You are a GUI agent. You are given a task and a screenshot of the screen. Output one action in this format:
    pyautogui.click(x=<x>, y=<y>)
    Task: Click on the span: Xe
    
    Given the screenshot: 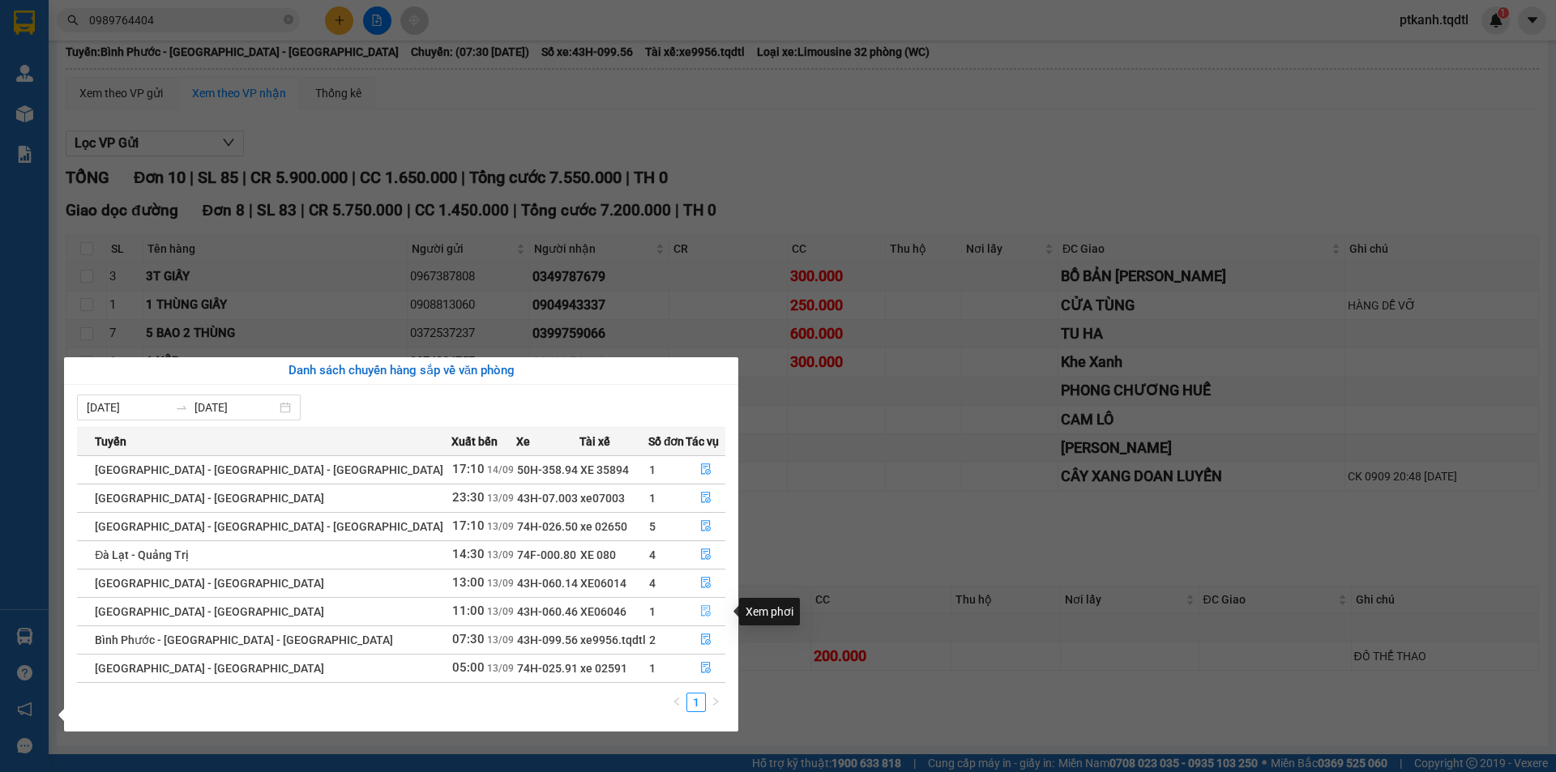 What is the action you would take?
    pyautogui.click(x=523, y=442)
    